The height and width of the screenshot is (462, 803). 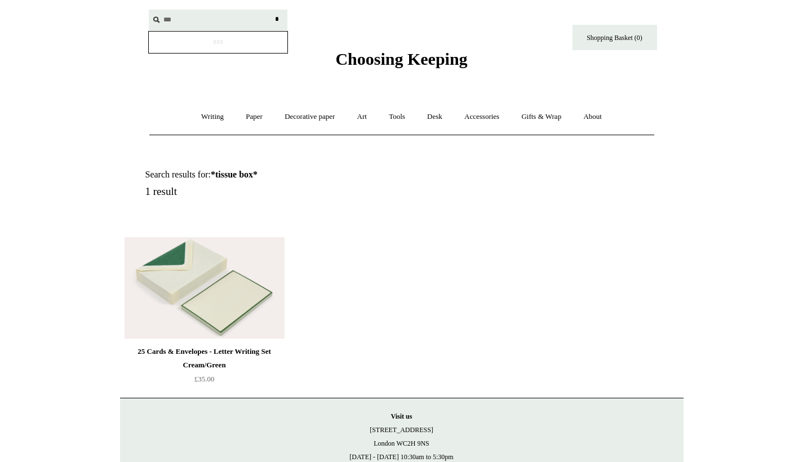 I want to click on a: Shopping Basket (0), so click(x=615, y=37).